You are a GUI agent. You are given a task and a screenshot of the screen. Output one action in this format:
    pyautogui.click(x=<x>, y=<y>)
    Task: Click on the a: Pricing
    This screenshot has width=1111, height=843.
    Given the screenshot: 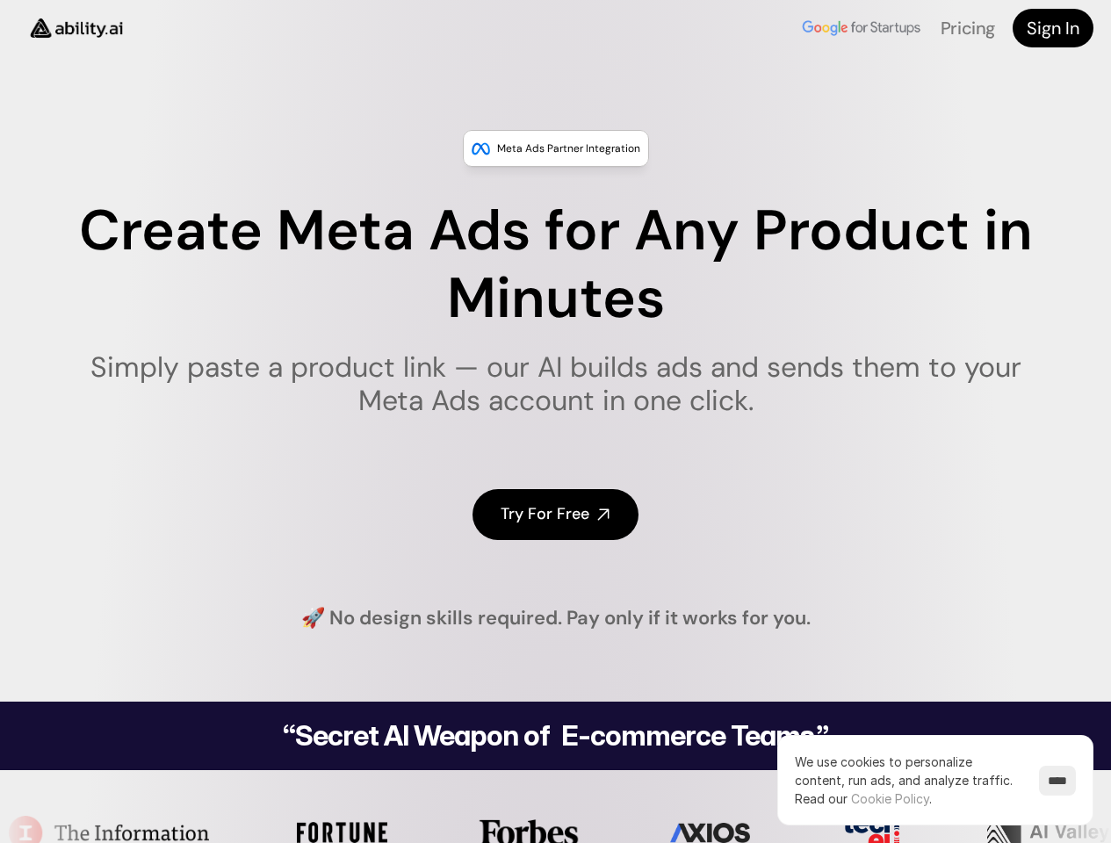 What is the action you would take?
    pyautogui.click(x=968, y=28)
    